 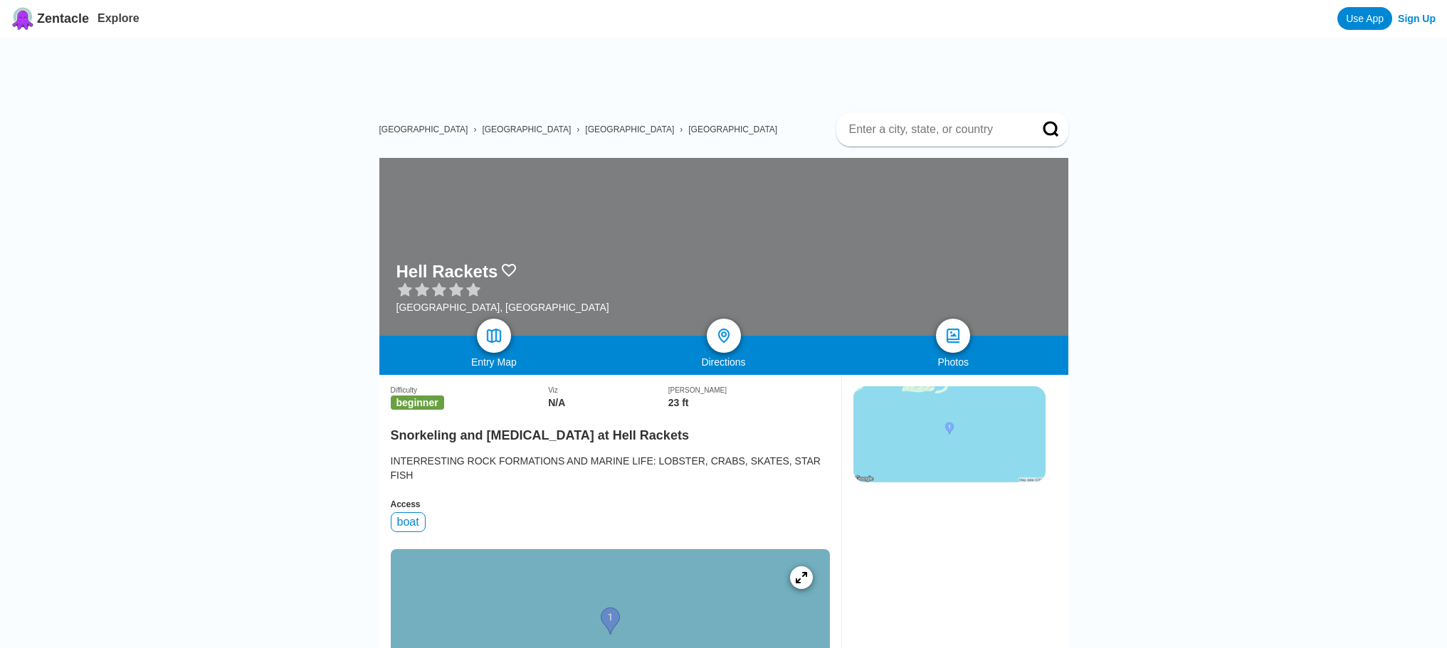 I want to click on div: Viz, so click(x=608, y=390).